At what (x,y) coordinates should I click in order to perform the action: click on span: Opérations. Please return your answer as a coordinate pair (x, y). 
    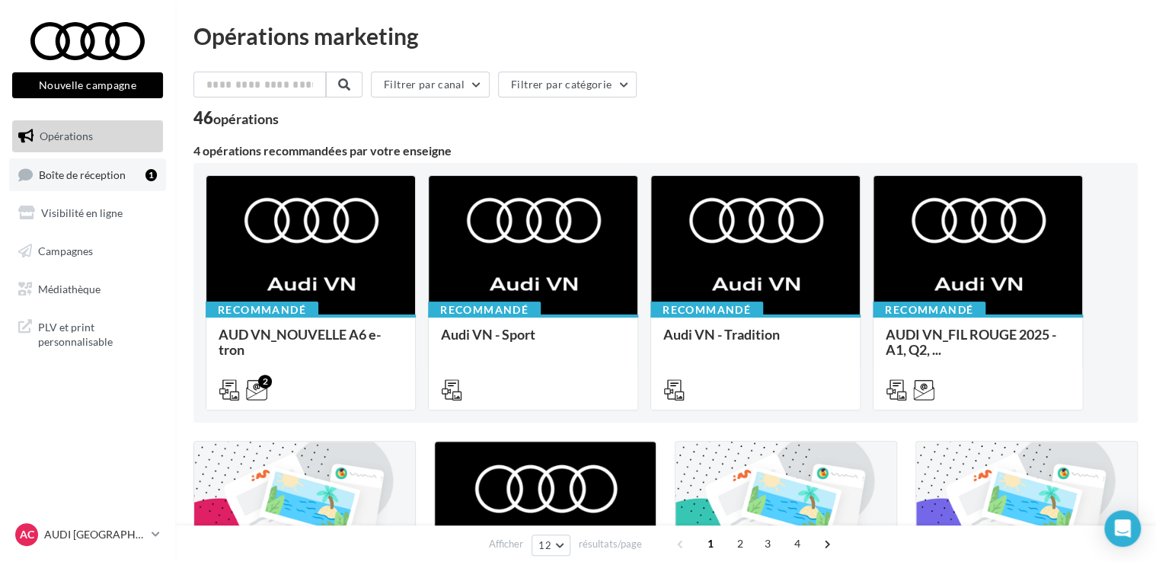
    Looking at the image, I should click on (66, 136).